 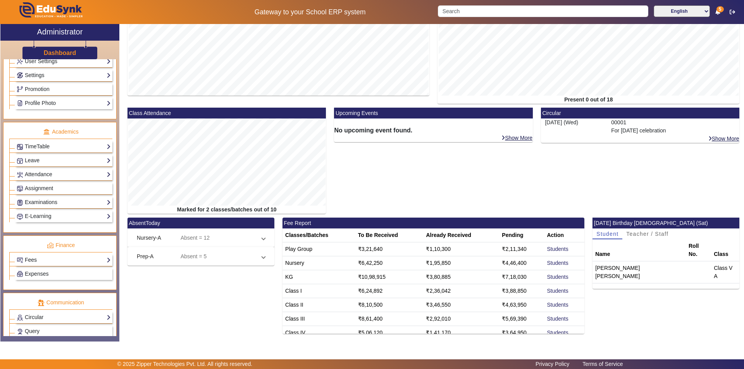 What do you see at coordinates (218, 238) in the screenshot?
I see `mat-panel-description: Absent = 12` at bounding box center [218, 238].